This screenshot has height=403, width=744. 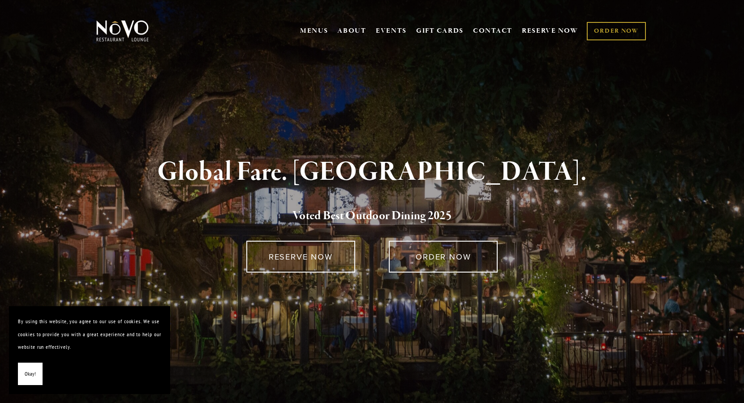 What do you see at coordinates (90, 350) in the screenshot?
I see `section: Cookie banner` at bounding box center [90, 350].